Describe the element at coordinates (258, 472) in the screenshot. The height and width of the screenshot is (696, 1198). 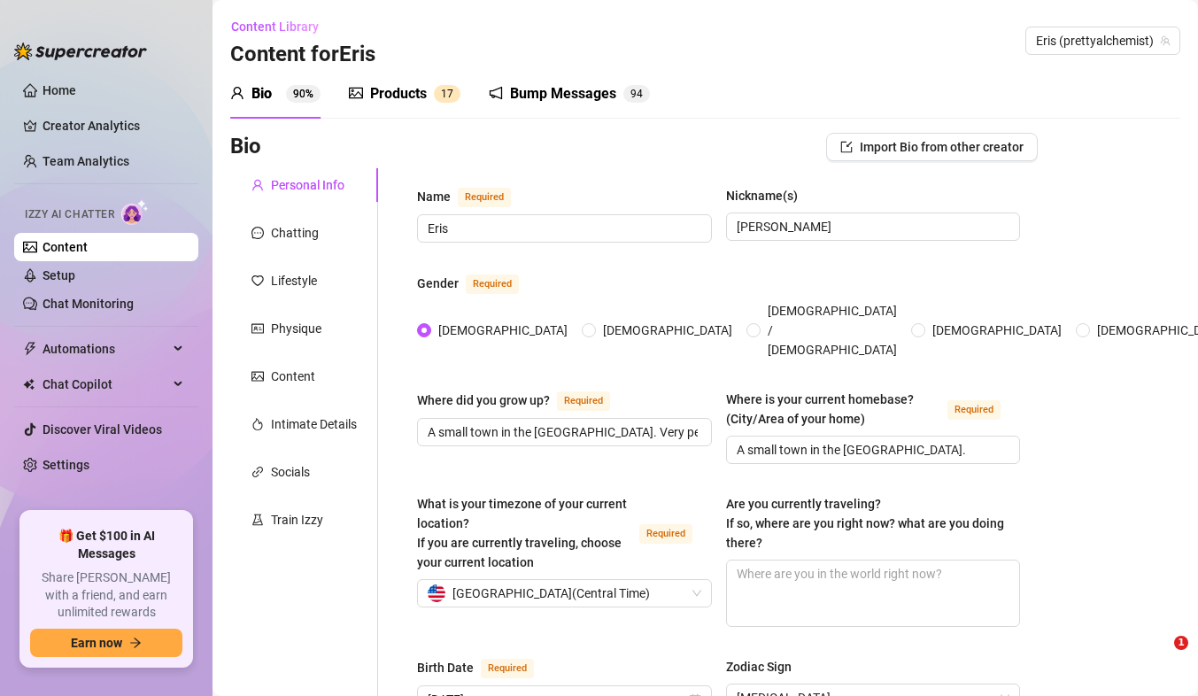
I see `span: link` at that location.